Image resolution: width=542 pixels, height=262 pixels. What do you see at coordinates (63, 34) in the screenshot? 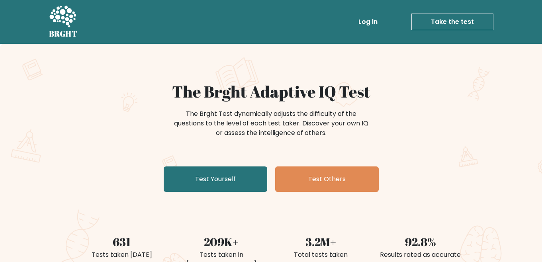
I see `h5: BRGHT` at bounding box center [63, 34].